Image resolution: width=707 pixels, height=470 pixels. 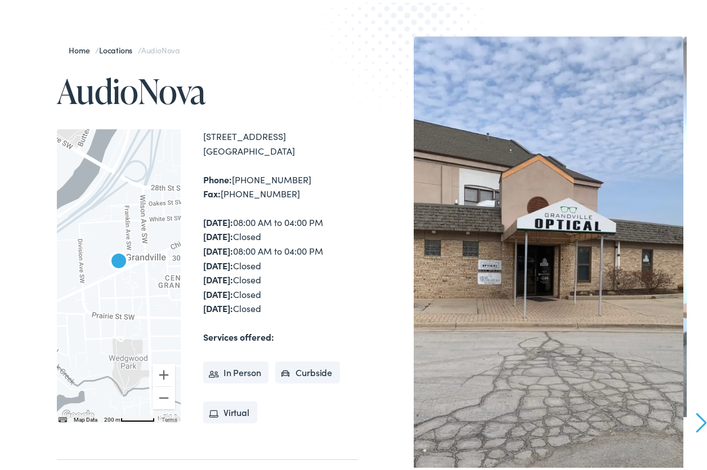 What do you see at coordinates (207, 88) in the screenshot?
I see `h1: AudioNova` at bounding box center [207, 88].